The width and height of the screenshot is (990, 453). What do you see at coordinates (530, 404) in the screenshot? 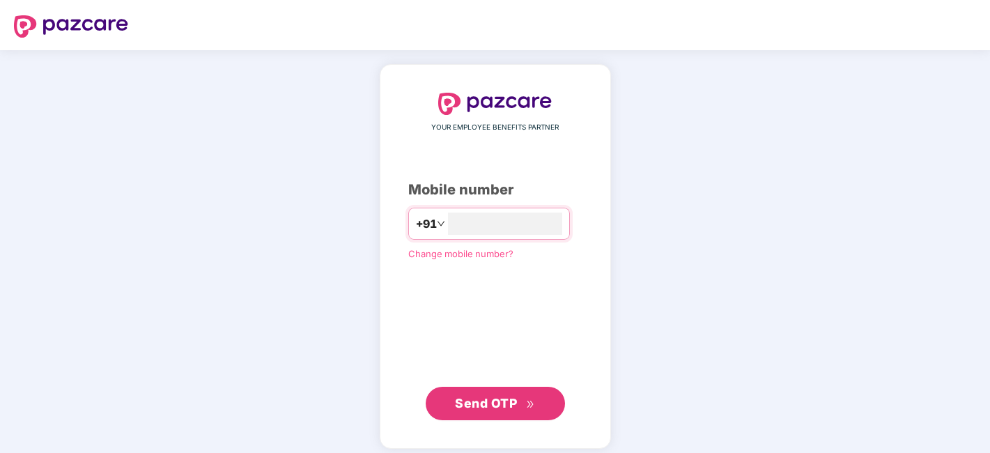
I see `span: double-right` at bounding box center [530, 404].